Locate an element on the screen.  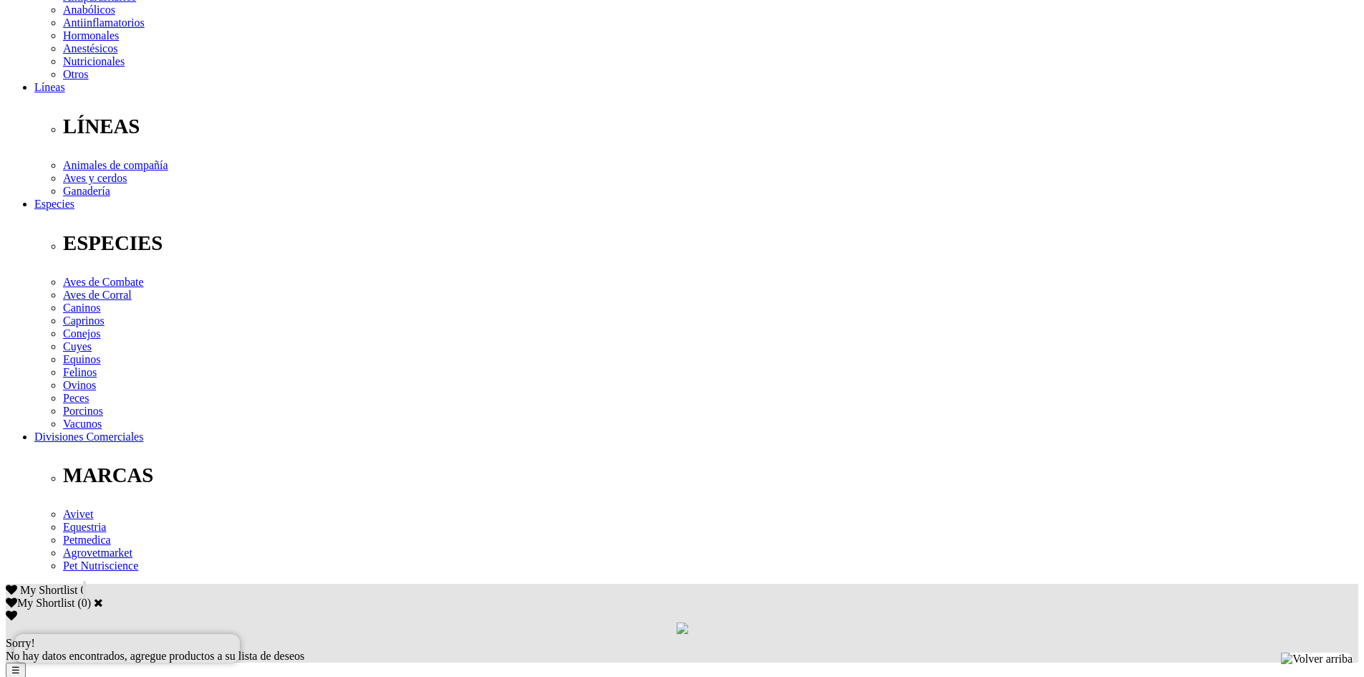
label: My Shortlist is located at coordinates (40, 602).